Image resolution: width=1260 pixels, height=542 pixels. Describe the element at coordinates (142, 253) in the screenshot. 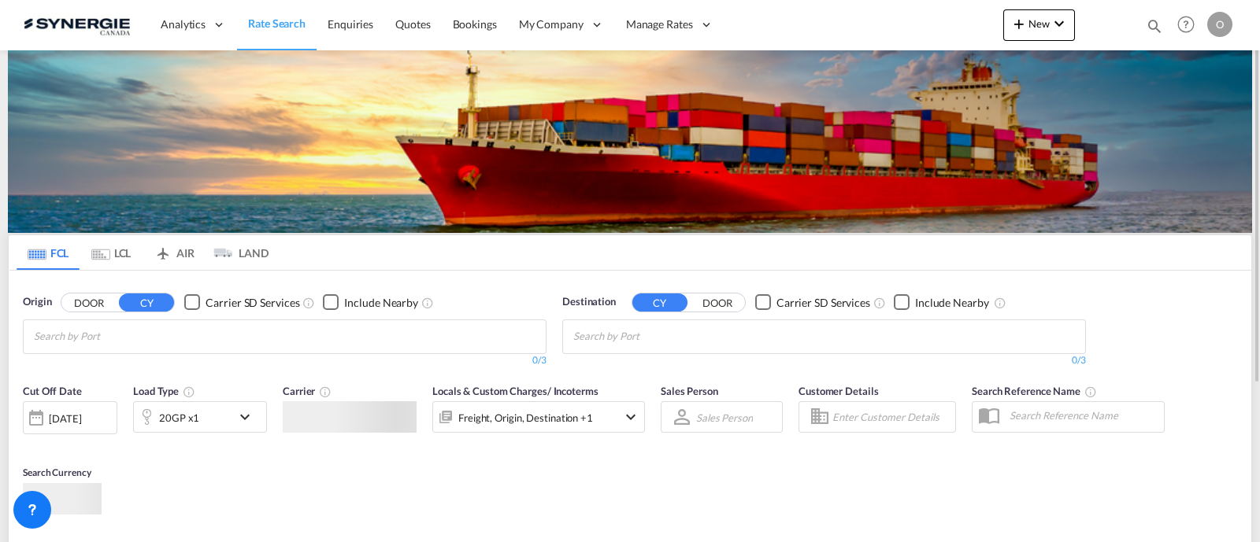

I see `md-pagination-wrapper: Use the left and right arrow keys to navigate between tabs` at that location.